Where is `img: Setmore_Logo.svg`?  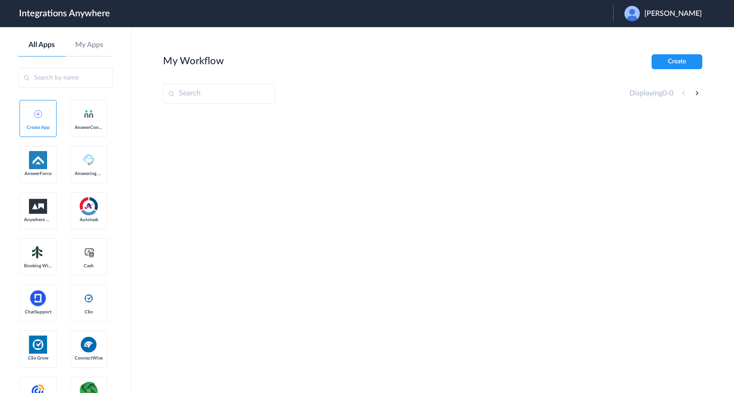
img: Setmore_Logo.svg is located at coordinates (38, 253).